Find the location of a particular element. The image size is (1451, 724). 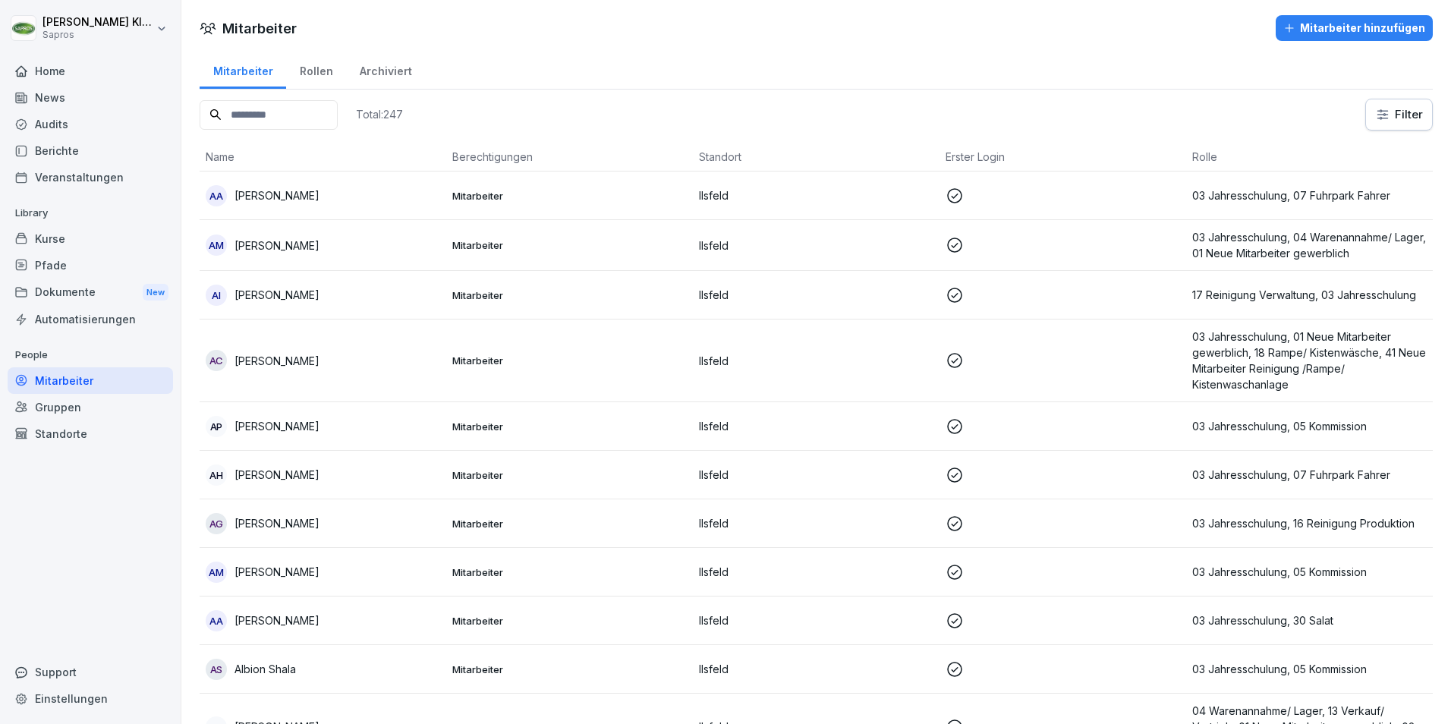

p: Total: 247 is located at coordinates (379, 114).